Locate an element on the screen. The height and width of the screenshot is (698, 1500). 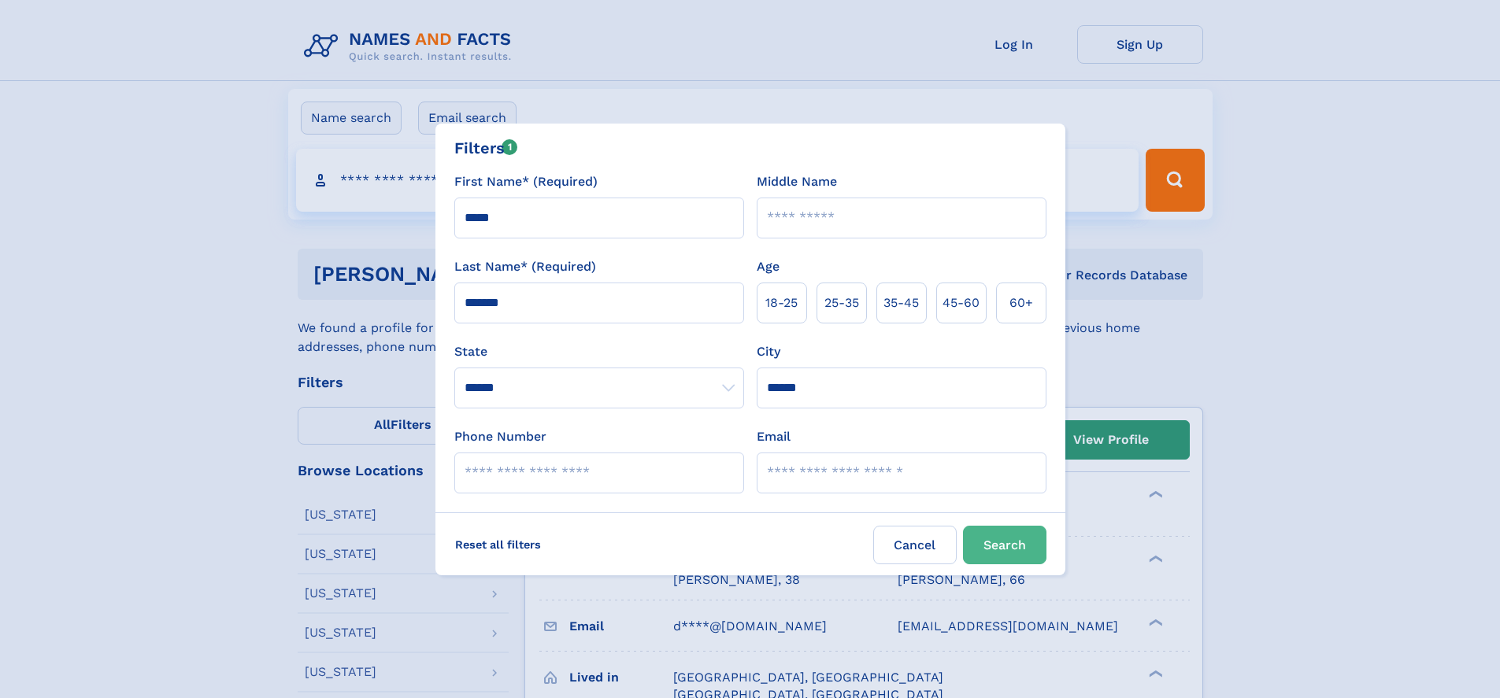
label: Reset all filters is located at coordinates (498, 545).